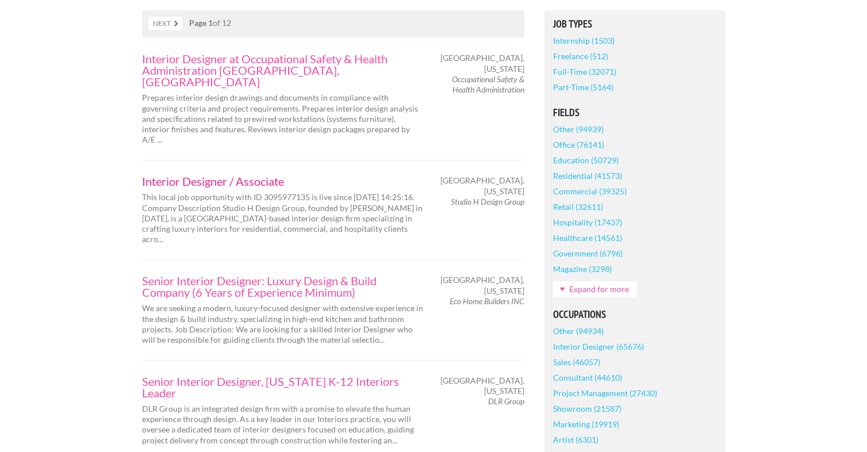 This screenshot has width=867, height=452. What do you see at coordinates (283, 118) in the screenshot?
I see `p: Prepares interior design drawings and documents in compliance with governing criteria and project...` at bounding box center [283, 118].